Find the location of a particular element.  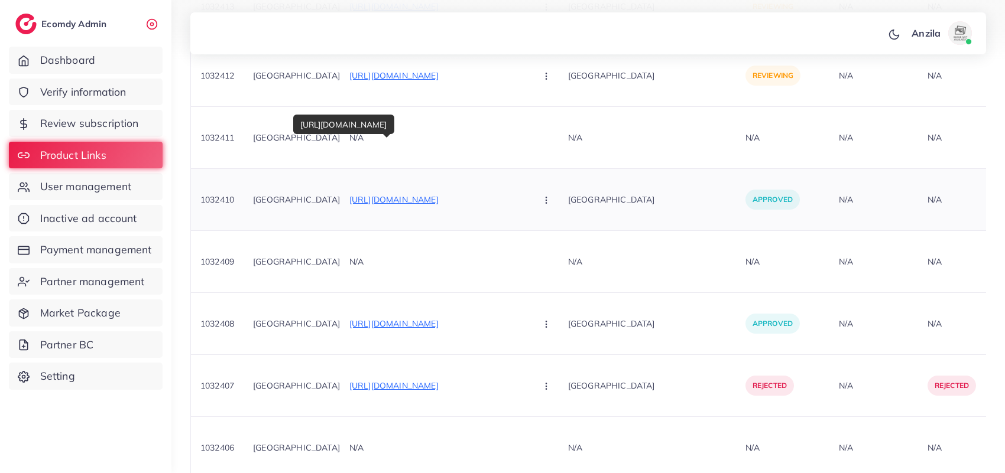

span: Partner management is located at coordinates (92, 282).